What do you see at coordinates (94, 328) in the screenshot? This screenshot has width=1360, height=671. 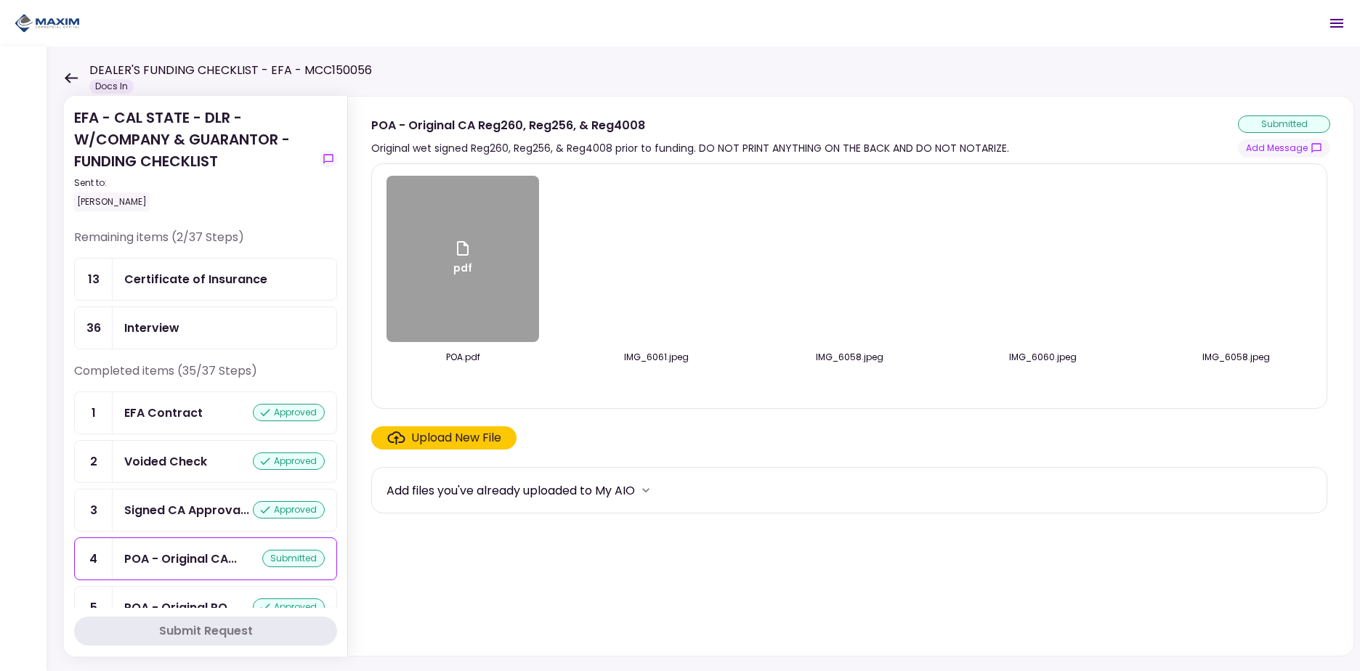 I see `div: 36` at bounding box center [94, 328].